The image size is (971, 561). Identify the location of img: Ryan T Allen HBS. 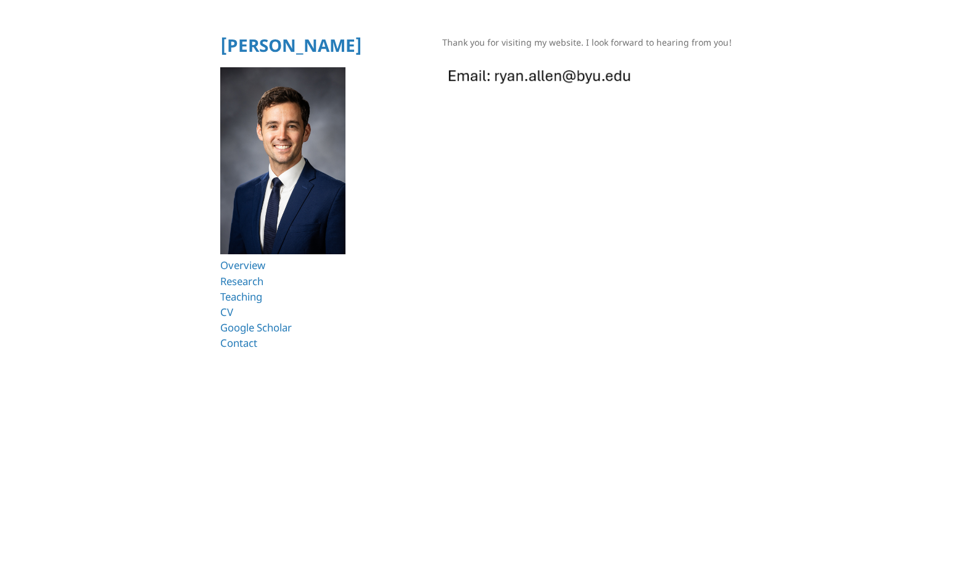
(283, 161).